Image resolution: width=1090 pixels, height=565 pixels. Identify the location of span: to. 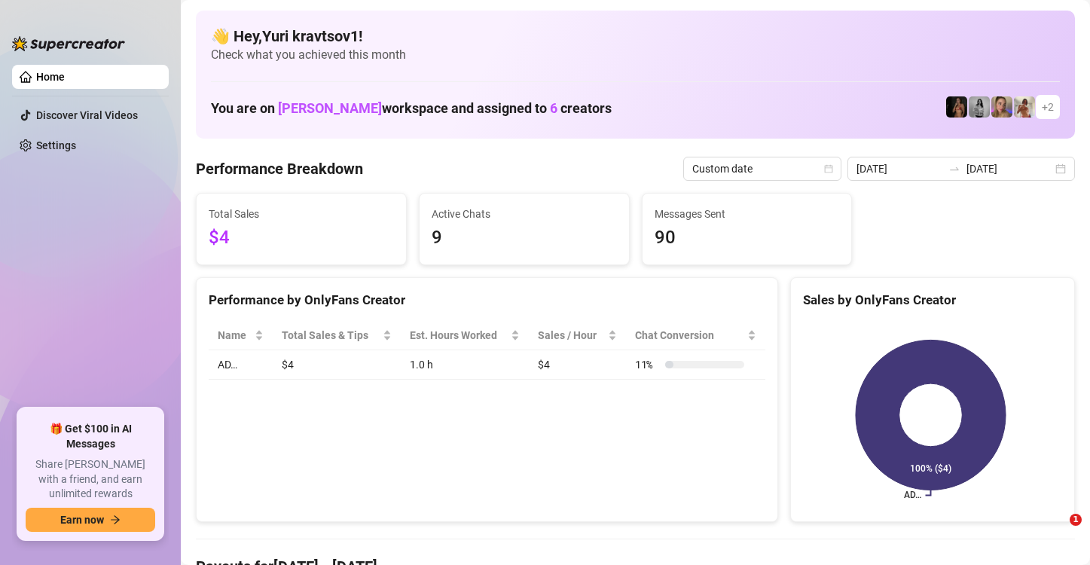
(955, 169).